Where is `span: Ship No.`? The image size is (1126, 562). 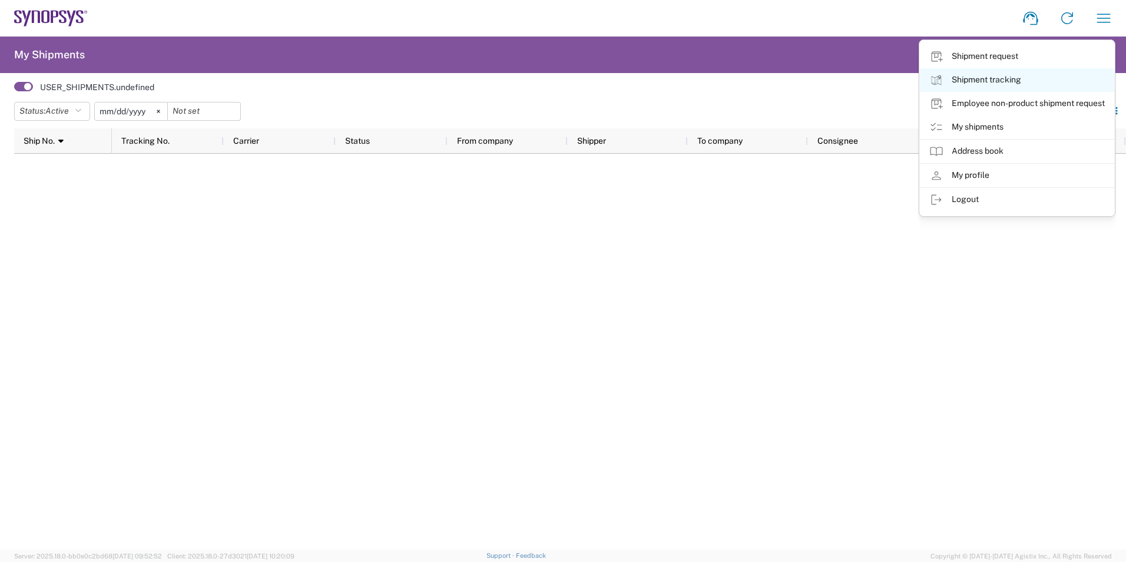 span: Ship No. is located at coordinates (39, 141).